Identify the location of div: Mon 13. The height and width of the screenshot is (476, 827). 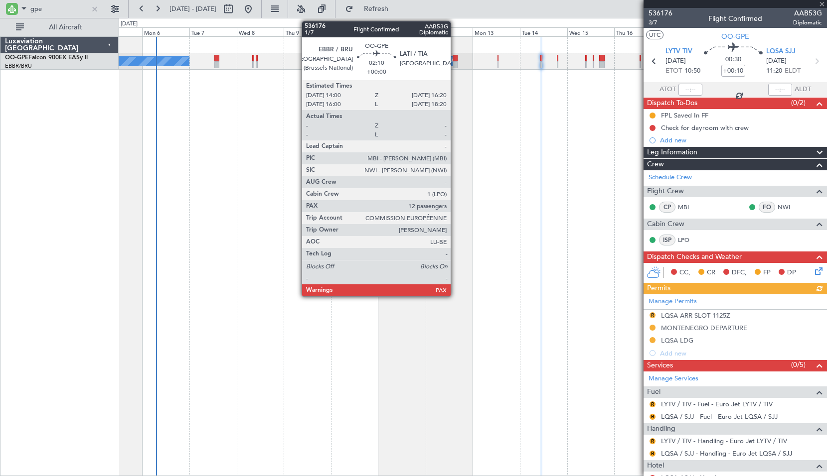
(496, 32).